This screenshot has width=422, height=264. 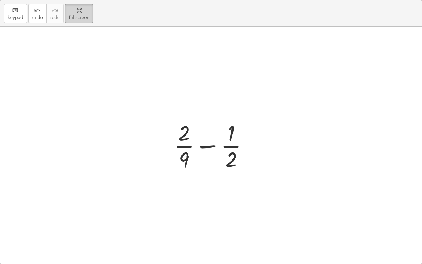 I want to click on span: redo, so click(x=55, y=18).